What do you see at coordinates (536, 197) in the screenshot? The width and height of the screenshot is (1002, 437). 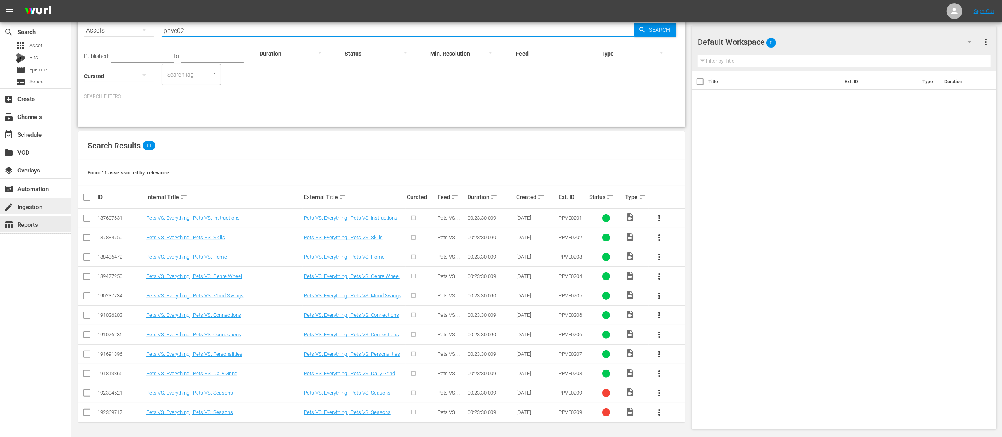 I see `div: Created` at bounding box center [536, 197].